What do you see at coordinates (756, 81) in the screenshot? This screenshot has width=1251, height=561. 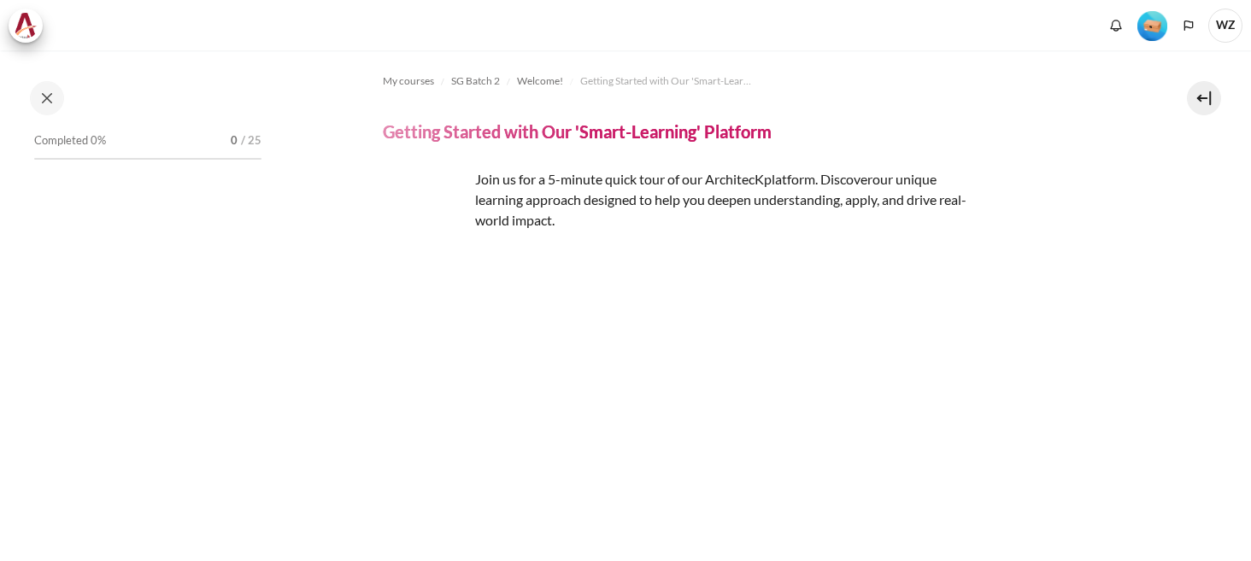 I see `nav: Navigation bar` at bounding box center [756, 81].